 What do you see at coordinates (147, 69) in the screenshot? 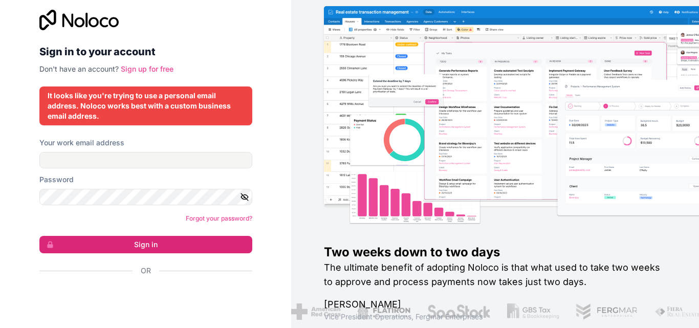
I see `a: Sign up for free` at bounding box center [147, 69].